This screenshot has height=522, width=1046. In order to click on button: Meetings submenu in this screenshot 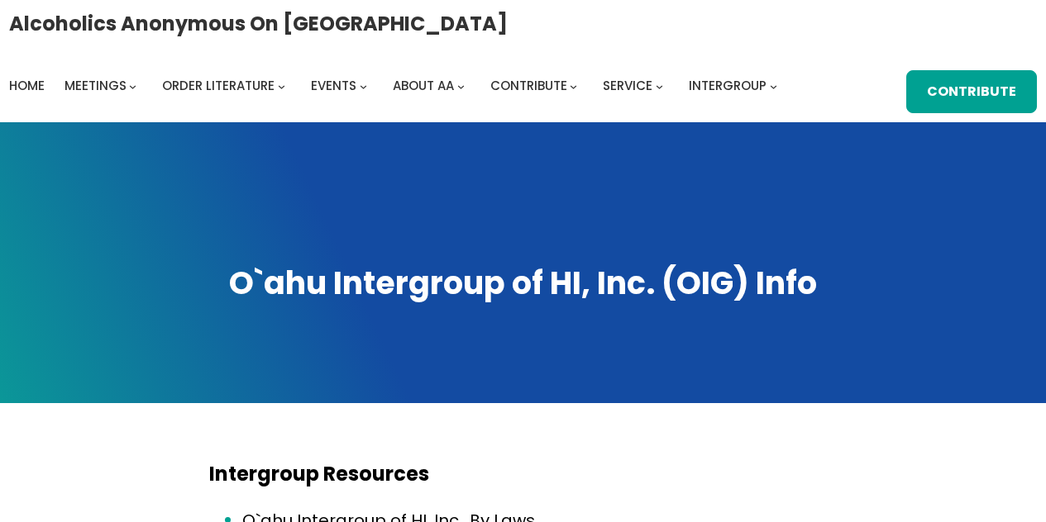, I will do `click(132, 85)`.